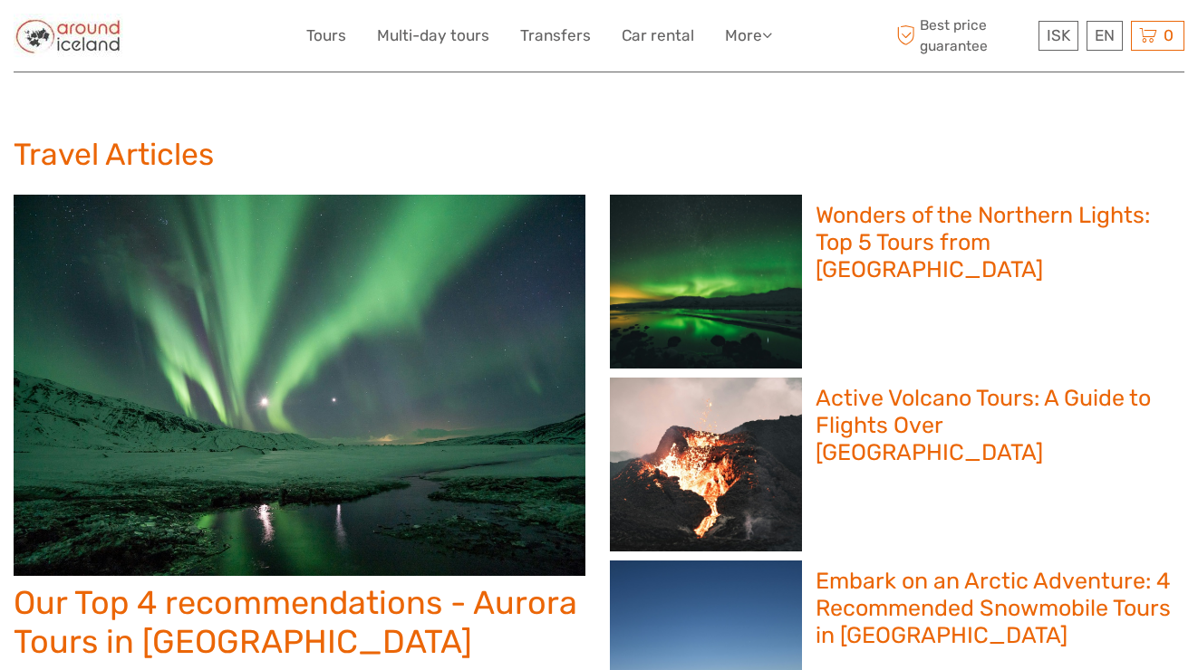 This screenshot has height=670, width=1198. Describe the element at coordinates (962, 35) in the screenshot. I see `span: Best price guarantee` at that location.